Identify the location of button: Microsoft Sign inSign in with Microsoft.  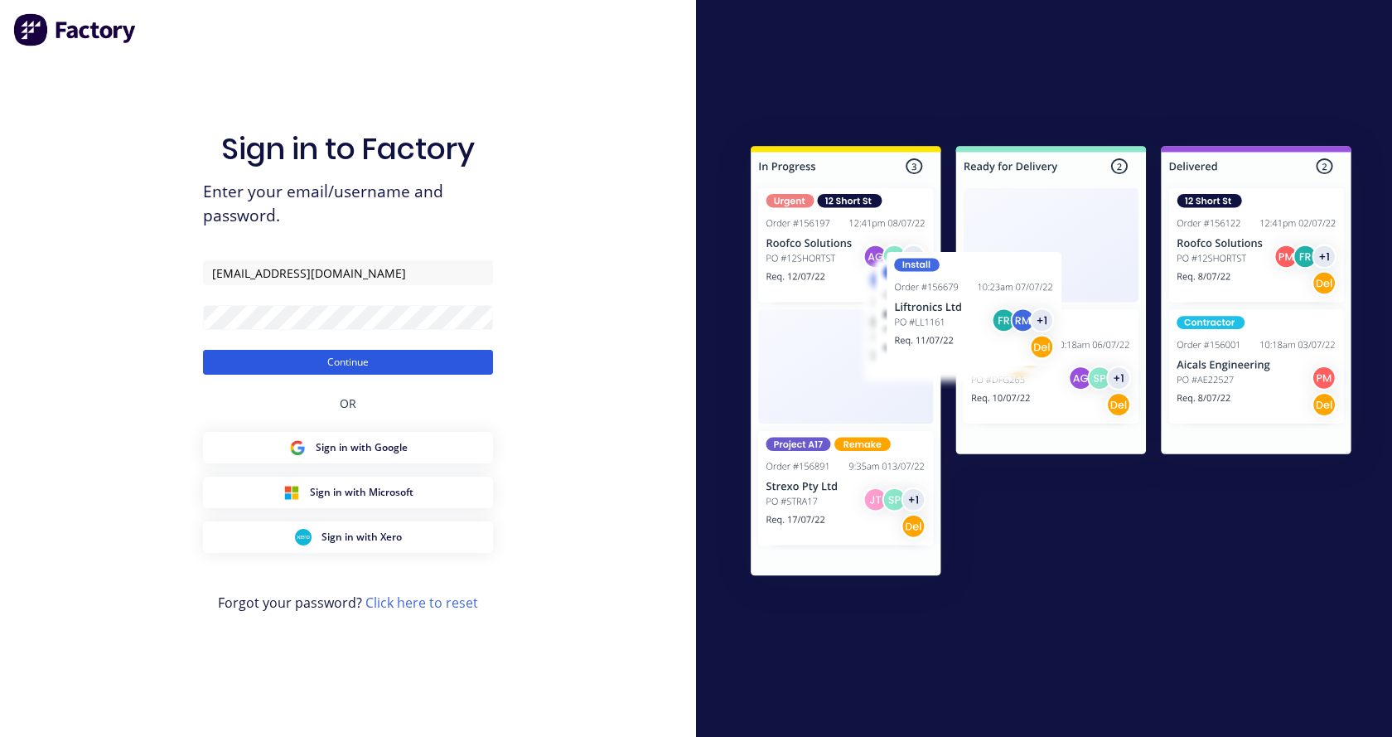
(348, 492).